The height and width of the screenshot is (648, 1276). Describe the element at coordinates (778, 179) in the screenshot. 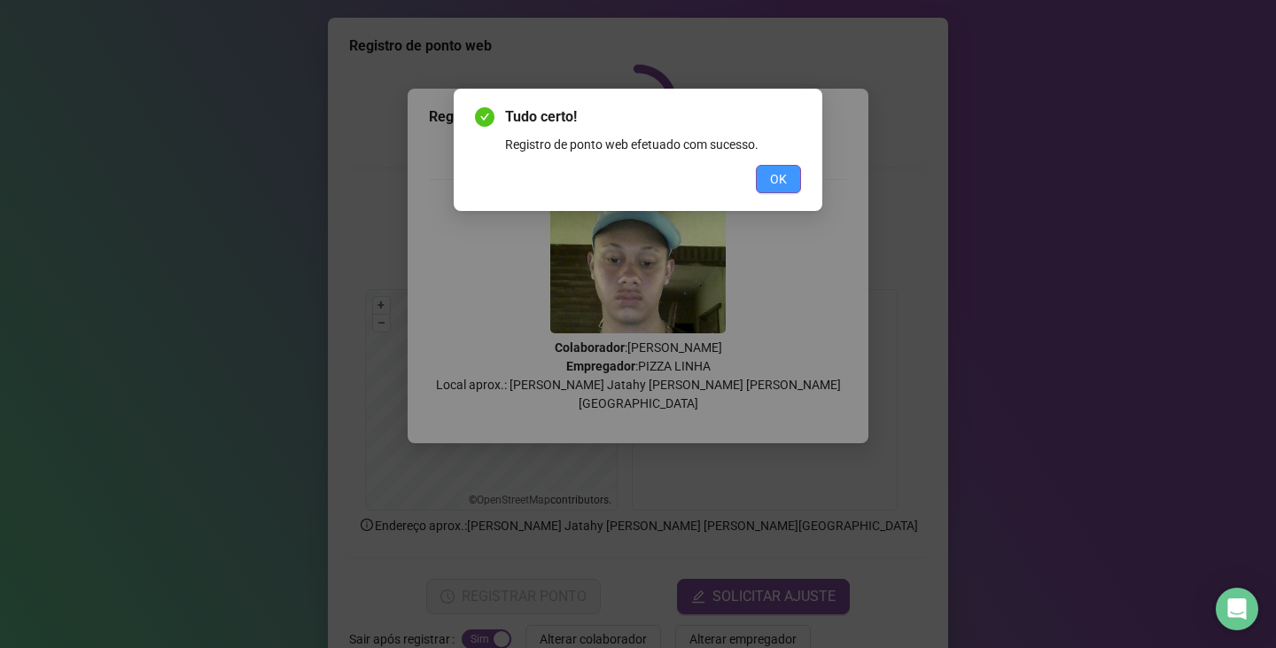

I see `button: OK` at that location.